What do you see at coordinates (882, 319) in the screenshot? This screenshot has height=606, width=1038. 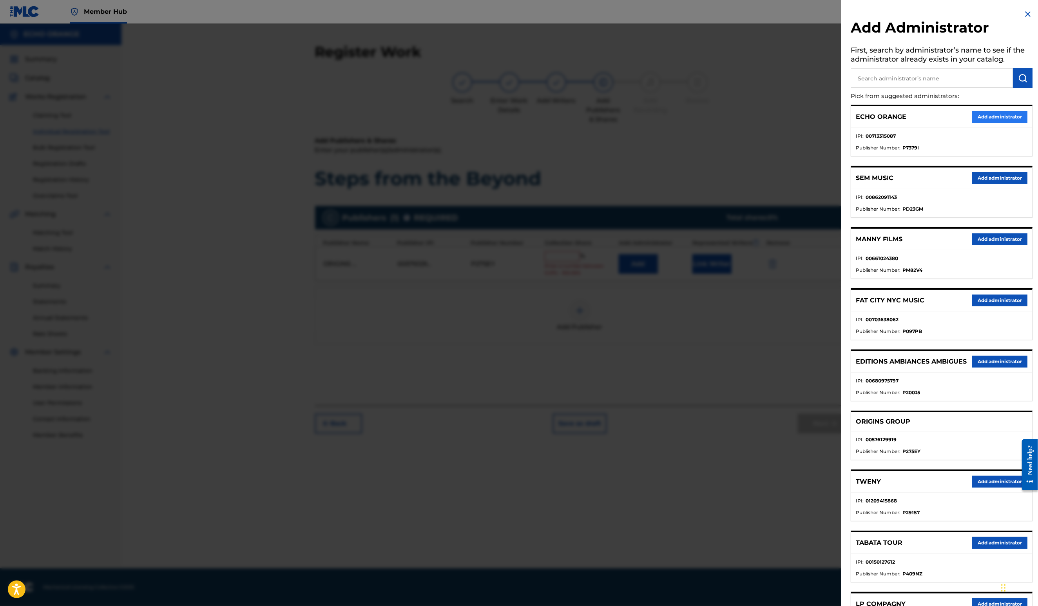 I see `strong: 00703638062` at bounding box center [882, 319].